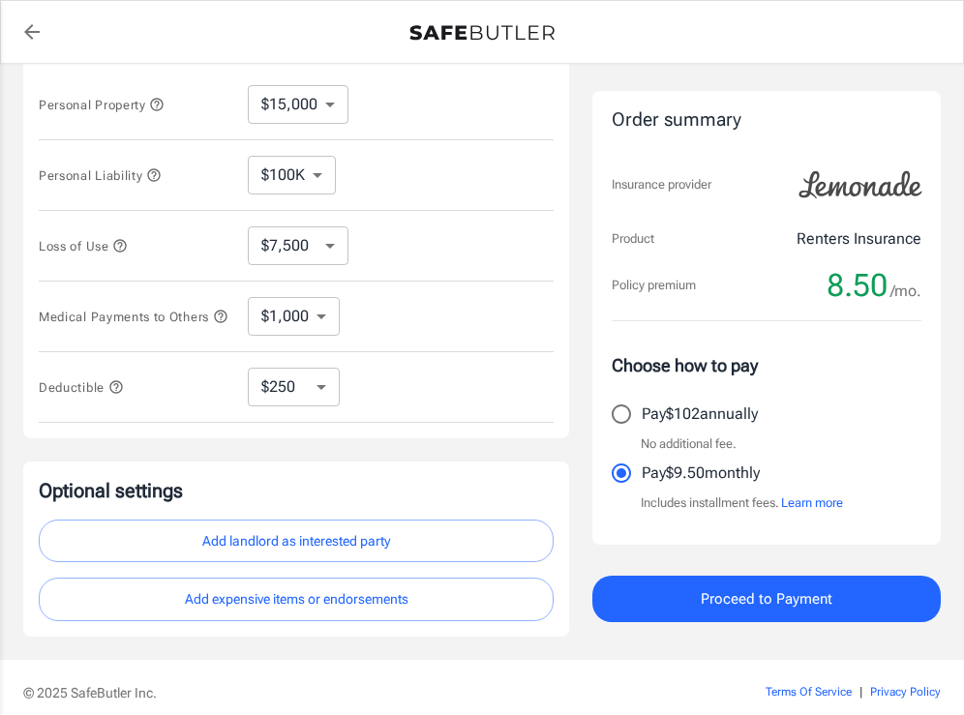 Image resolution: width=964 pixels, height=715 pixels. Describe the element at coordinates (81, 387) in the screenshot. I see `button: Deductible` at that location.